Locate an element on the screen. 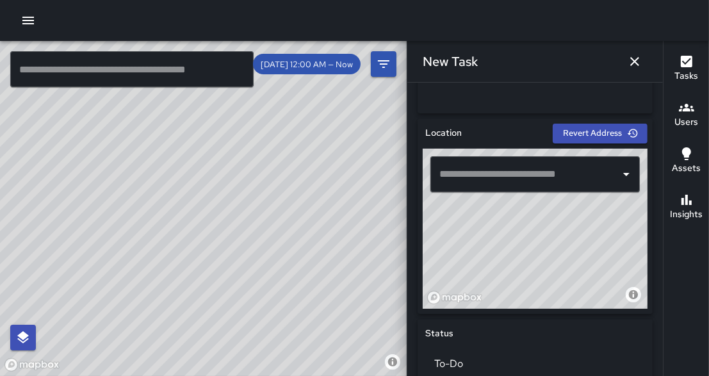 Image resolution: width=709 pixels, height=376 pixels. h6: Location is located at coordinates (444, 133).